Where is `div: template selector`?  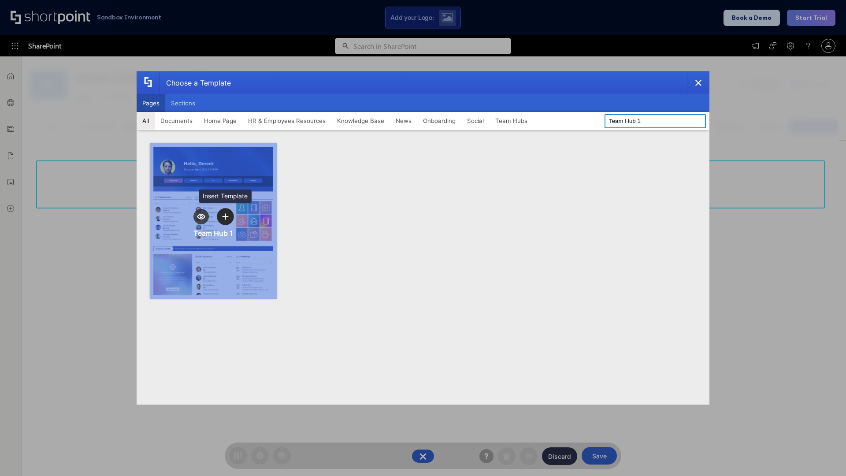 div: template selector is located at coordinates (423, 238).